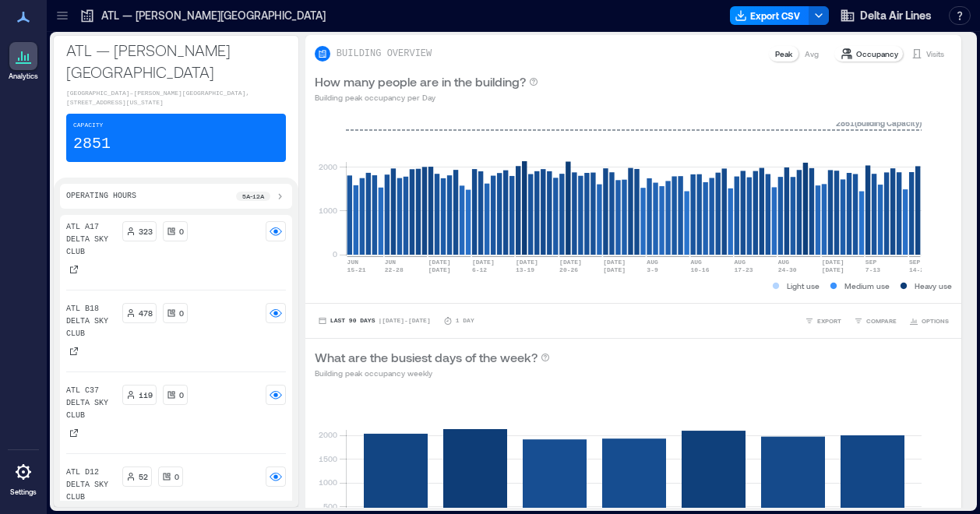  Describe the element at coordinates (568, 269) in the screenshot. I see `text: 20-26` at that location.